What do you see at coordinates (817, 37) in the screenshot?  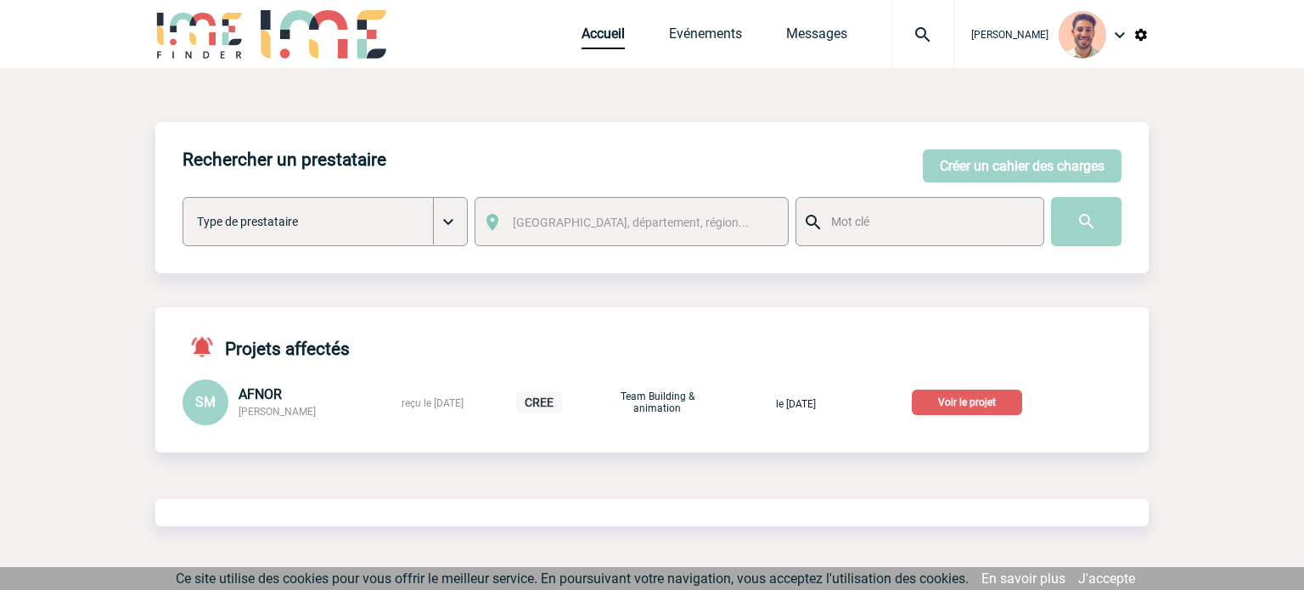 I see `a: Messages` at bounding box center [817, 37].